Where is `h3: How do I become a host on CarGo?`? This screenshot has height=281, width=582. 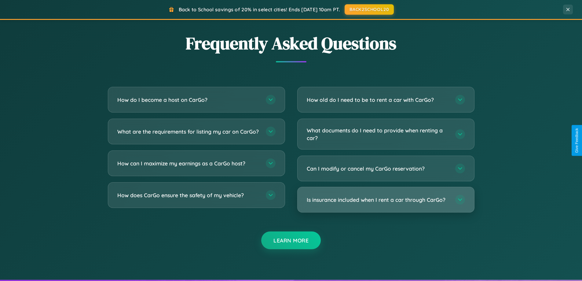 h3: How do I become a host on CarGo? is located at coordinates (189, 100).